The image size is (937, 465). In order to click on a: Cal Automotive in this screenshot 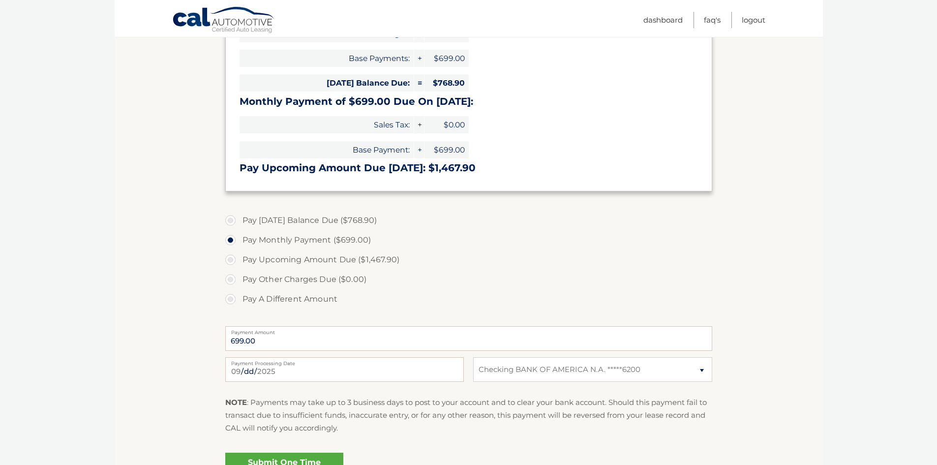, I will do `click(224, 21)`.